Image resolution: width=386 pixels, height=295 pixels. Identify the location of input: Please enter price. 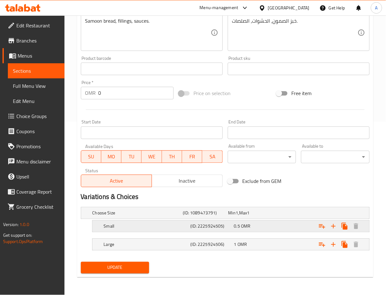
(136, 93).